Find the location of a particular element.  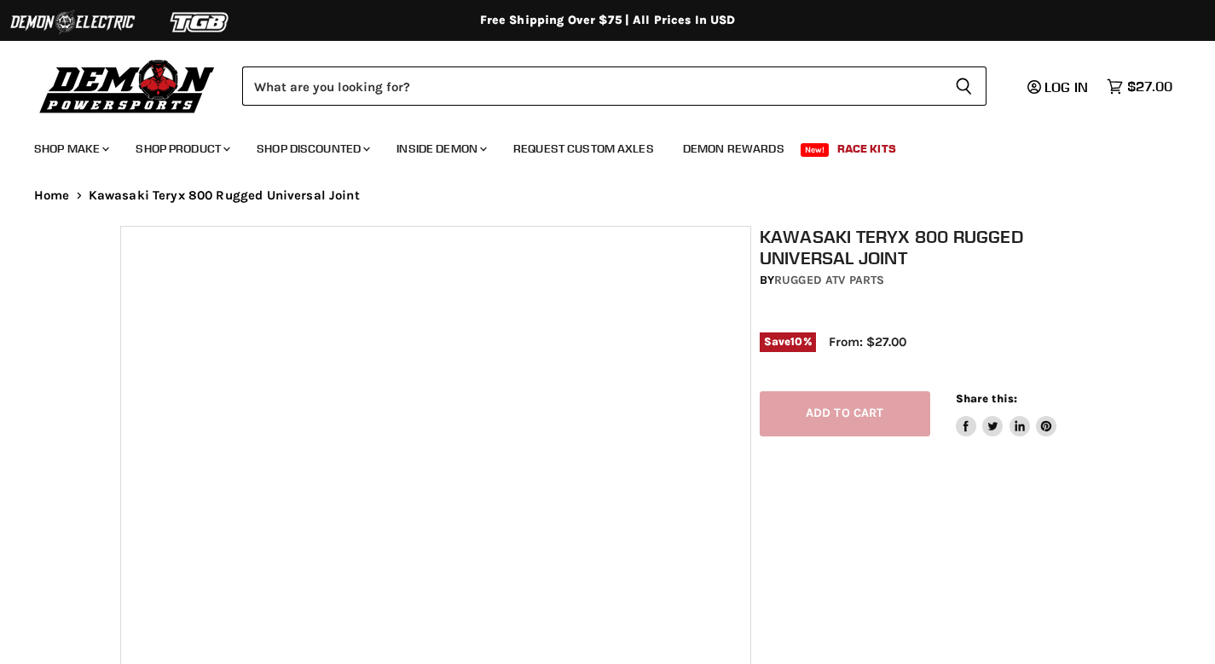

span: Kawasaki Teryx 800 Rugged Universal Joint is located at coordinates (224, 195).